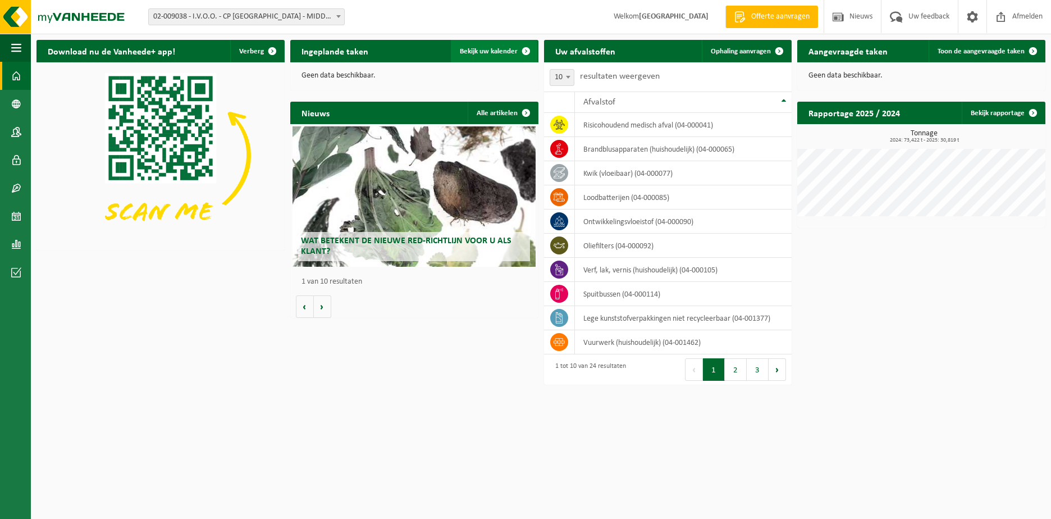 This screenshot has height=519, width=1051. What do you see at coordinates (599, 102) in the screenshot?
I see `span: Afvalstof` at bounding box center [599, 102].